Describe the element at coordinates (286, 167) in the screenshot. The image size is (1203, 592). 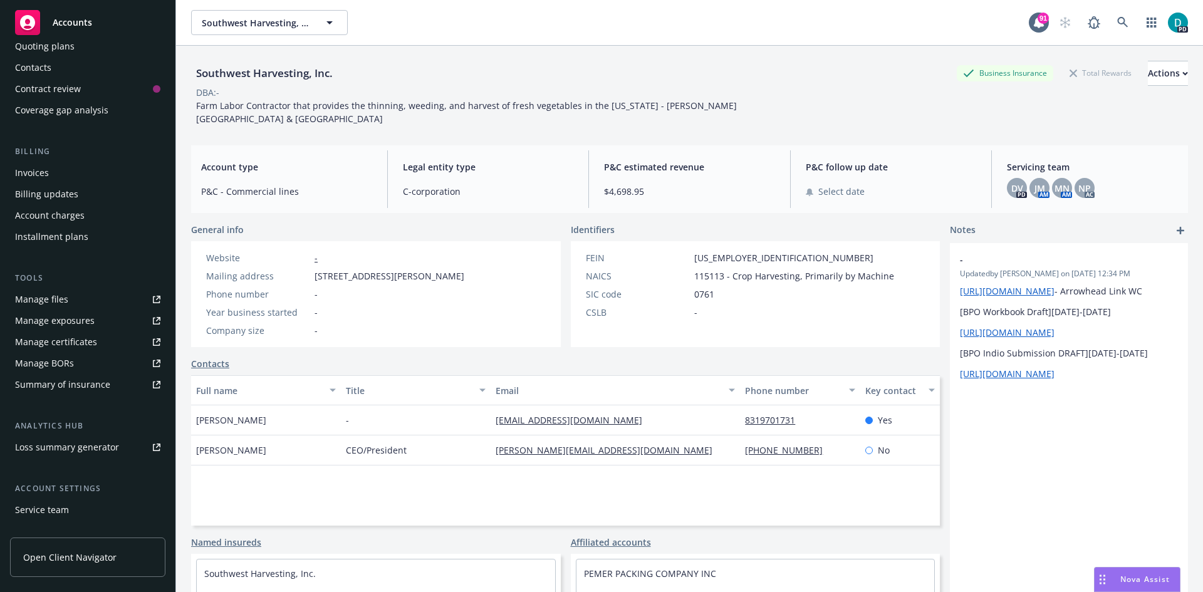
I see `span: Account type` at that location.